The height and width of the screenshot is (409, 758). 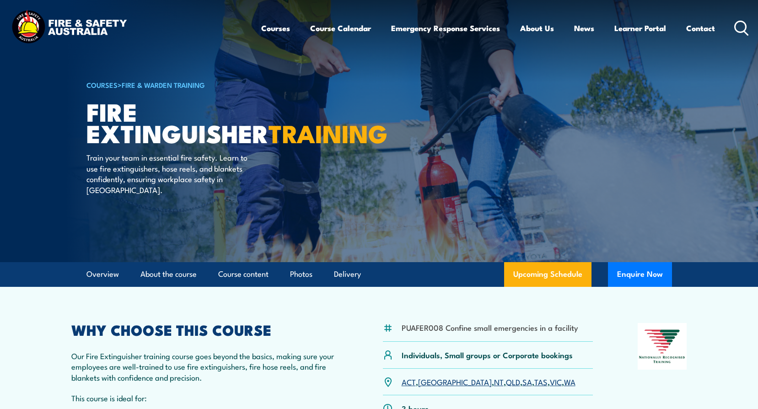 What do you see at coordinates (199, 122) in the screenshot?
I see `h1: Fire Extinguisher` at bounding box center [199, 122].